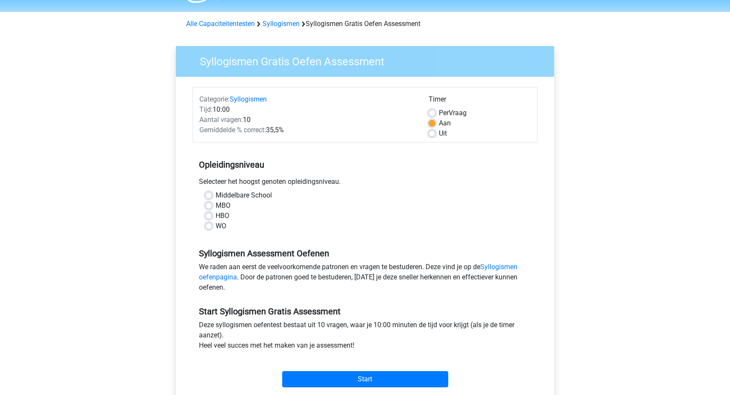 The width and height of the screenshot is (730, 395). What do you see at coordinates (307, 120) in the screenshot?
I see `div: 10` at bounding box center [307, 120].